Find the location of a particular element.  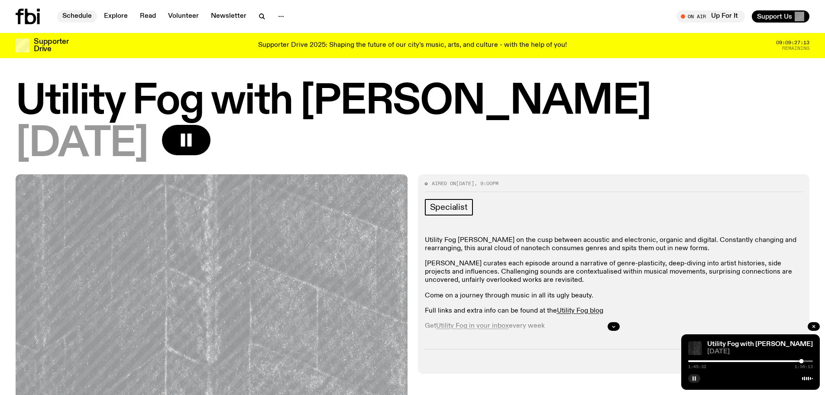

span: , 9:00pm is located at coordinates (486, 183).